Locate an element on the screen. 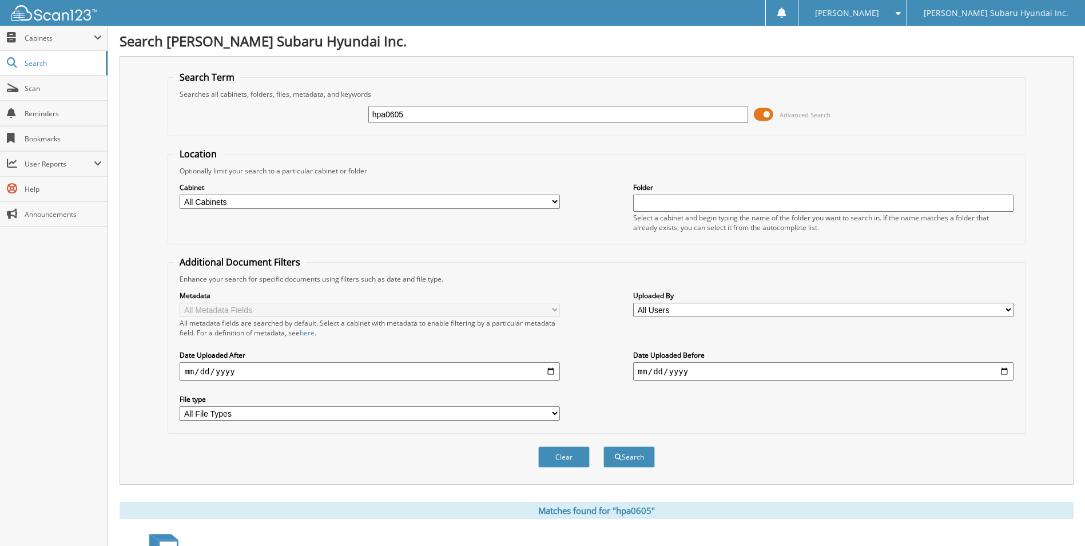 The height and width of the screenshot is (546, 1085). input: start is located at coordinates (370, 371).